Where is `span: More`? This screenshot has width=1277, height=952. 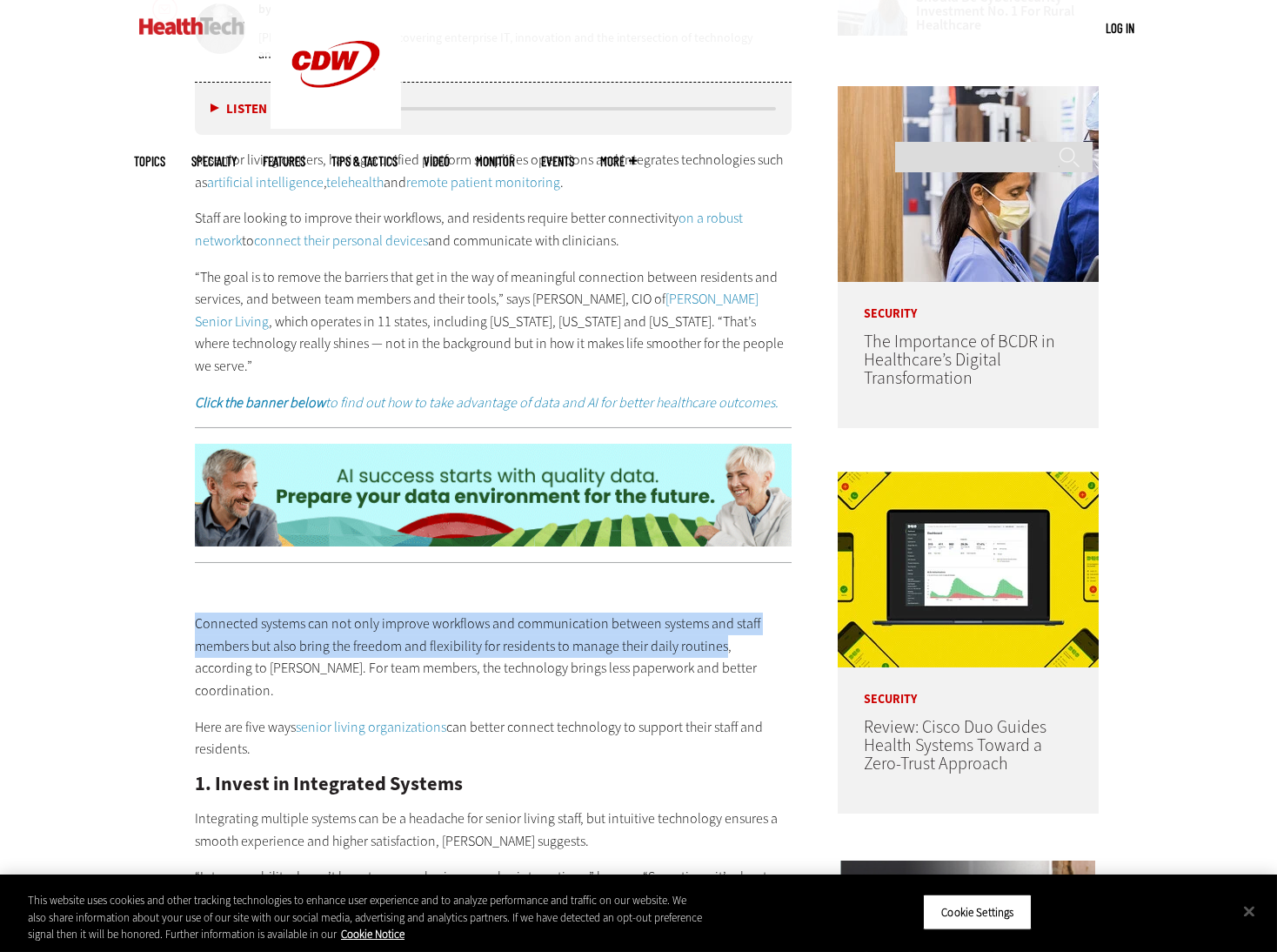 span: More is located at coordinates (618, 161).